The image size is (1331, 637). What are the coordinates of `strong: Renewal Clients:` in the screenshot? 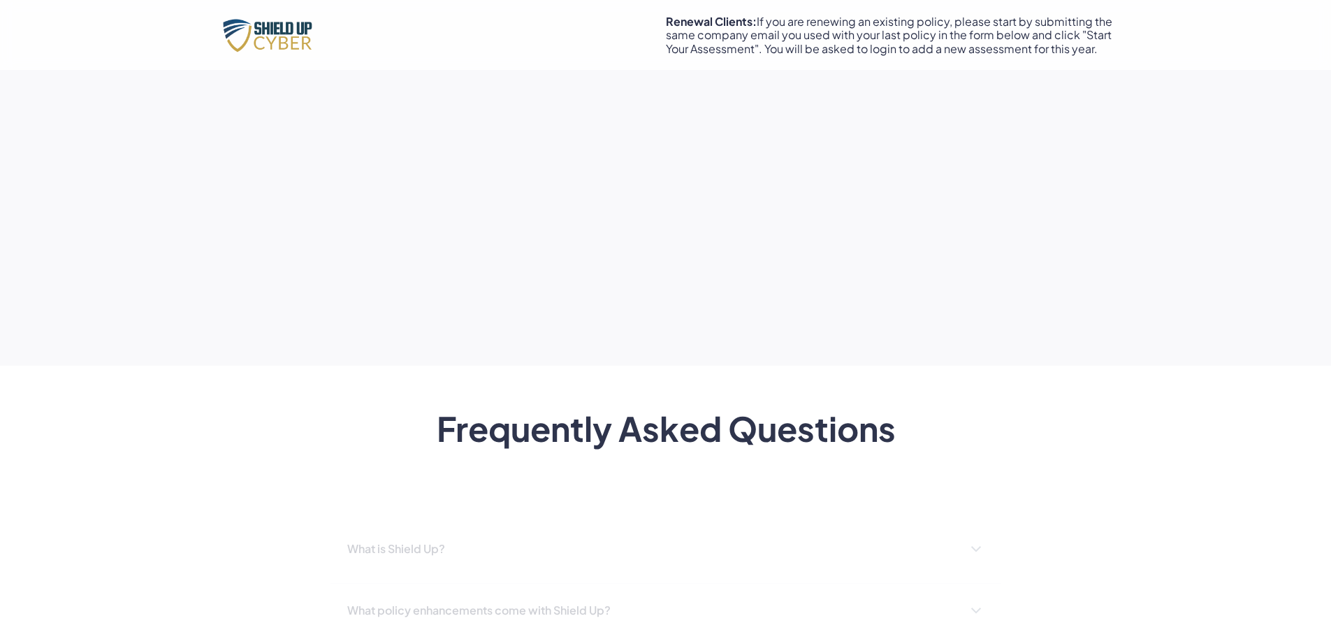 It's located at (711, 21).